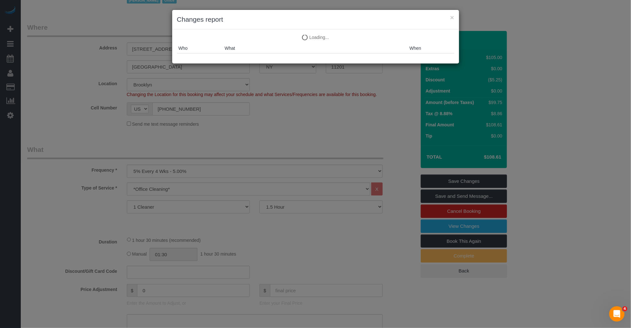 The image size is (631, 328). What do you see at coordinates (315, 37) in the screenshot?
I see `p: Loading...` at bounding box center [315, 37].